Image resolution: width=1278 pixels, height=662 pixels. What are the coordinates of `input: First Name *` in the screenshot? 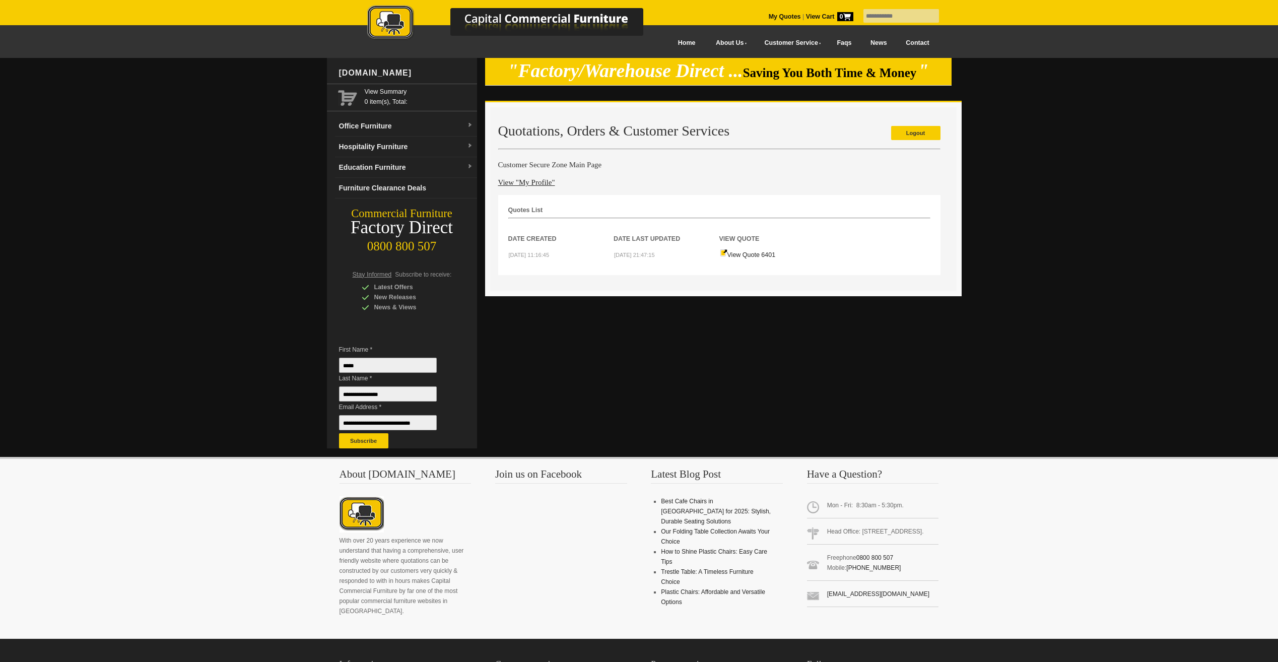 It's located at (388, 365).